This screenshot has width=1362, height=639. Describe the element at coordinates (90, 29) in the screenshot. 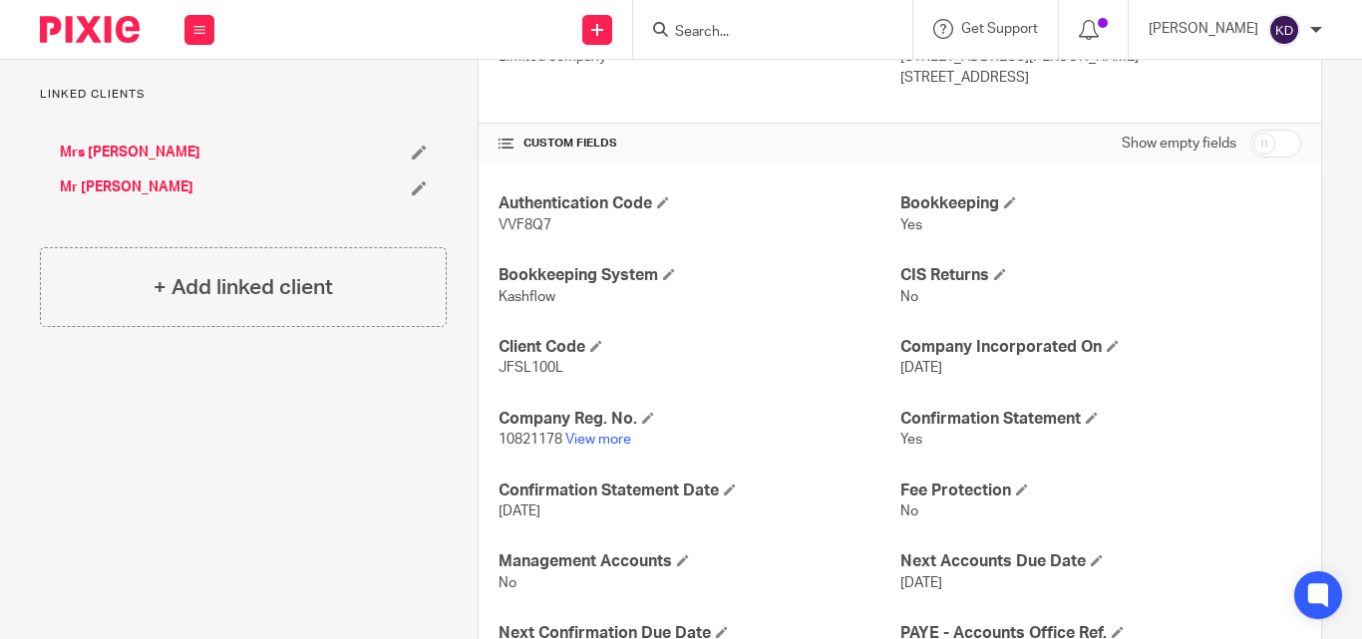

I see `img: Pixie` at that location.